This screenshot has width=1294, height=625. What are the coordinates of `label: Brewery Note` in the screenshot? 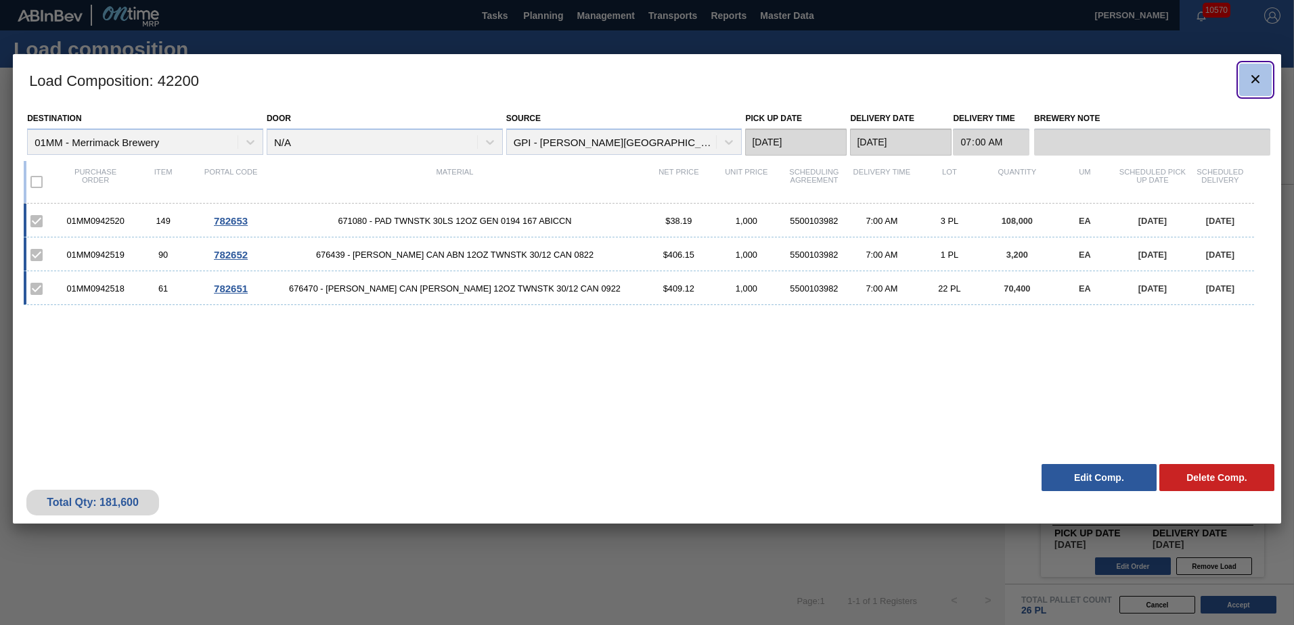 It's located at (1152, 118).